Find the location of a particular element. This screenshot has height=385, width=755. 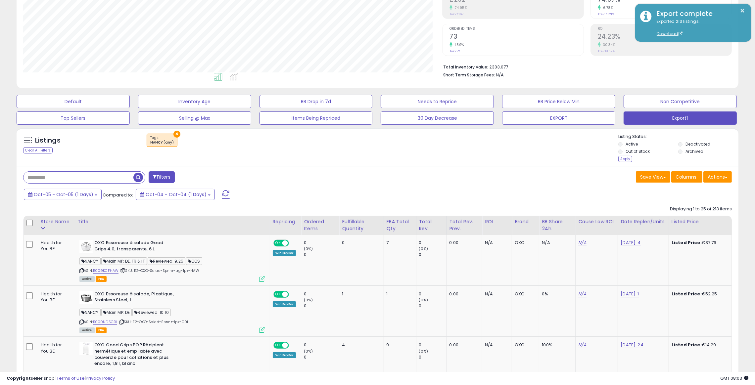

span: Tags : is located at coordinates (162, 140).